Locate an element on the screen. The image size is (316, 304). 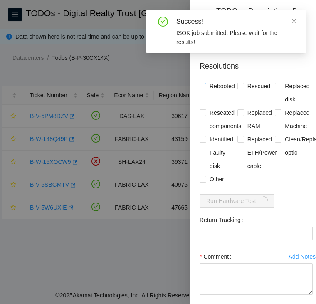
button: Add Notes is located at coordinates (302, 256).